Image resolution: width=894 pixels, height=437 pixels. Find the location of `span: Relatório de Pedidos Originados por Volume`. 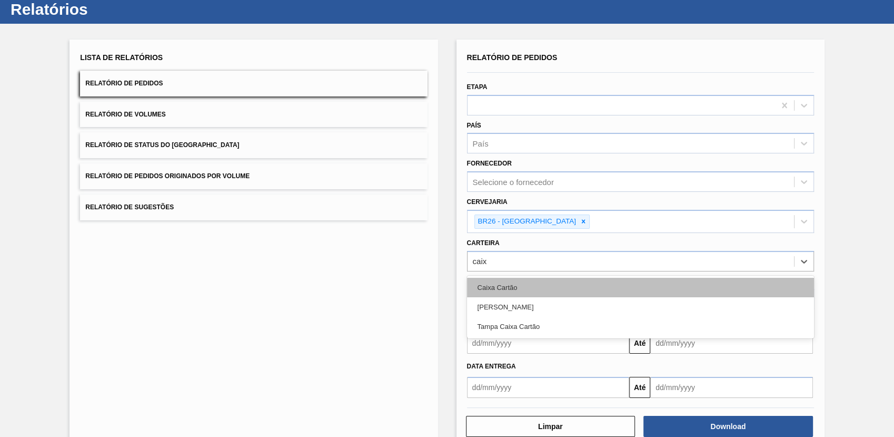

span: Relatório de Pedidos Originados por Volume is located at coordinates (167, 176).